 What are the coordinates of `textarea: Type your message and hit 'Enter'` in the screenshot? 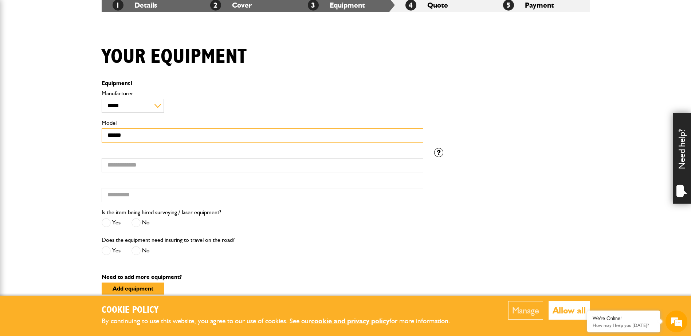 It's located at (71, 175).